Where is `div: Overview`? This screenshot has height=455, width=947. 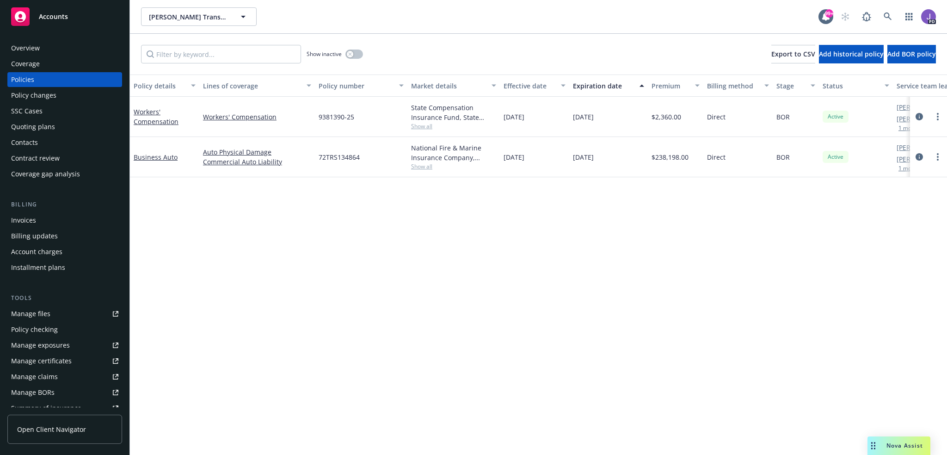
div: Overview is located at coordinates (25, 48).